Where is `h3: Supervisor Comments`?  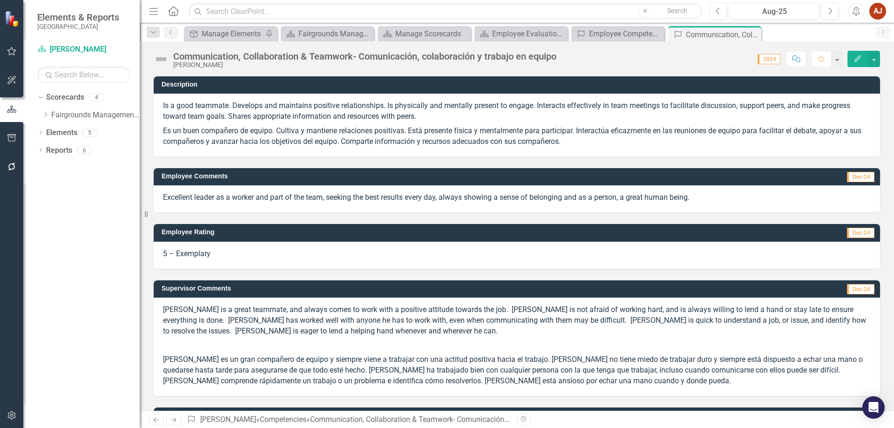 h3: Supervisor Comments is located at coordinates (415, 288).